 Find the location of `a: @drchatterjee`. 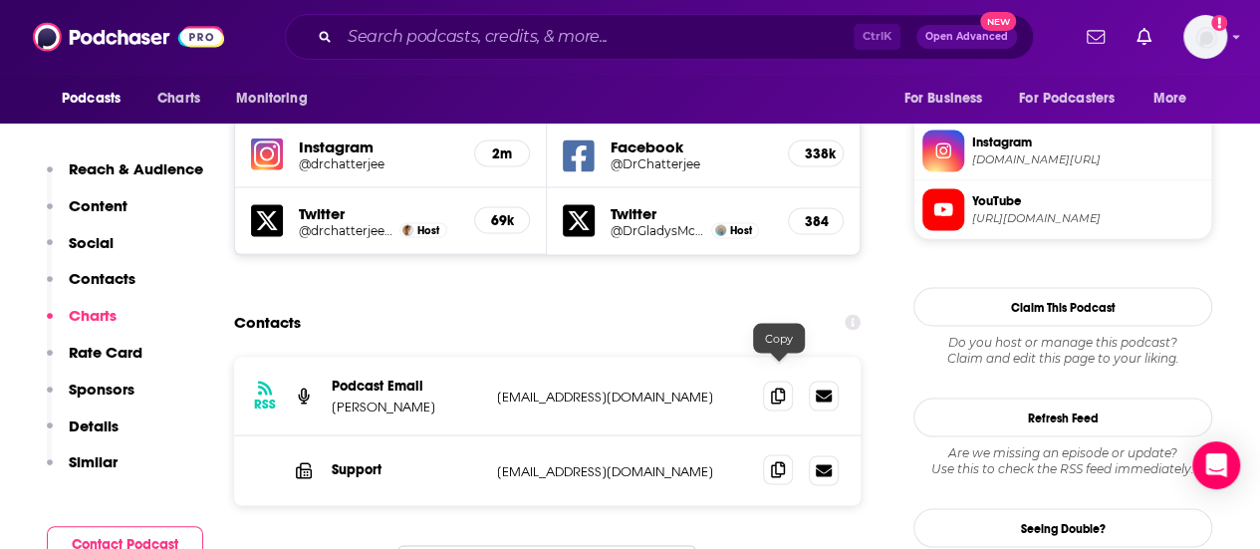

a: @drchatterjee is located at coordinates (379, 162).